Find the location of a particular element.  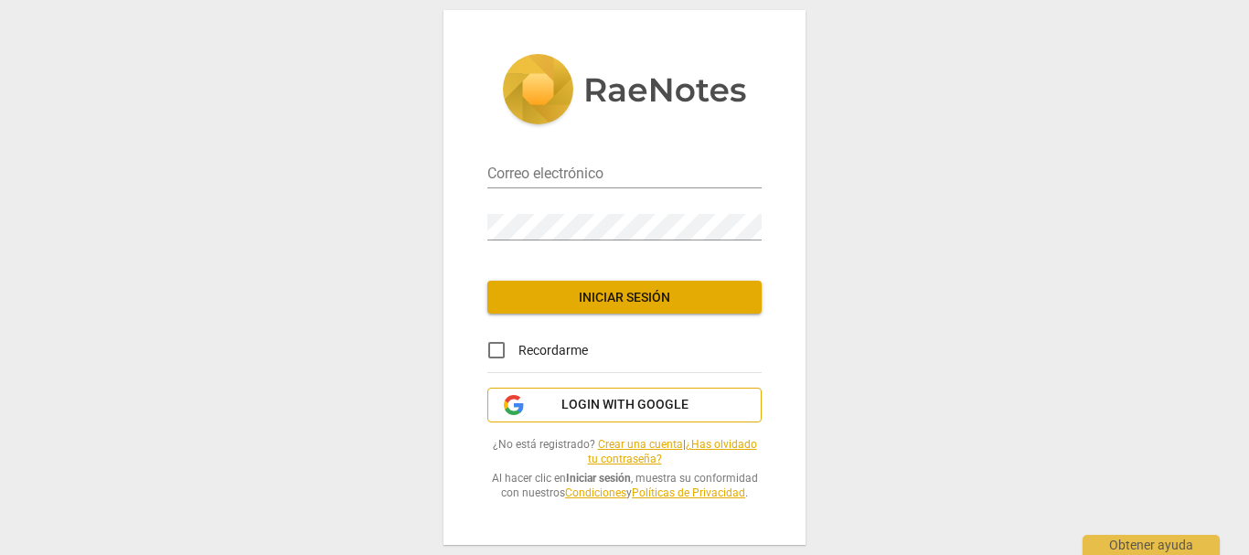

span: Al hacer clic en , muestra su conformidad con nuestros y . is located at coordinates (624, 485).